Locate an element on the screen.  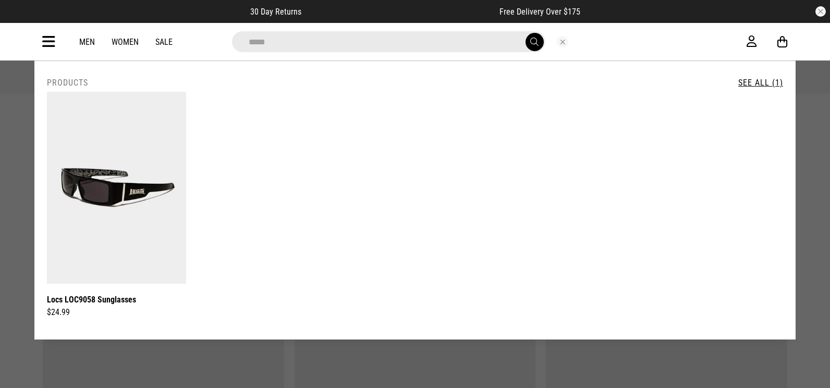
a: See All (1) is located at coordinates (761, 82).